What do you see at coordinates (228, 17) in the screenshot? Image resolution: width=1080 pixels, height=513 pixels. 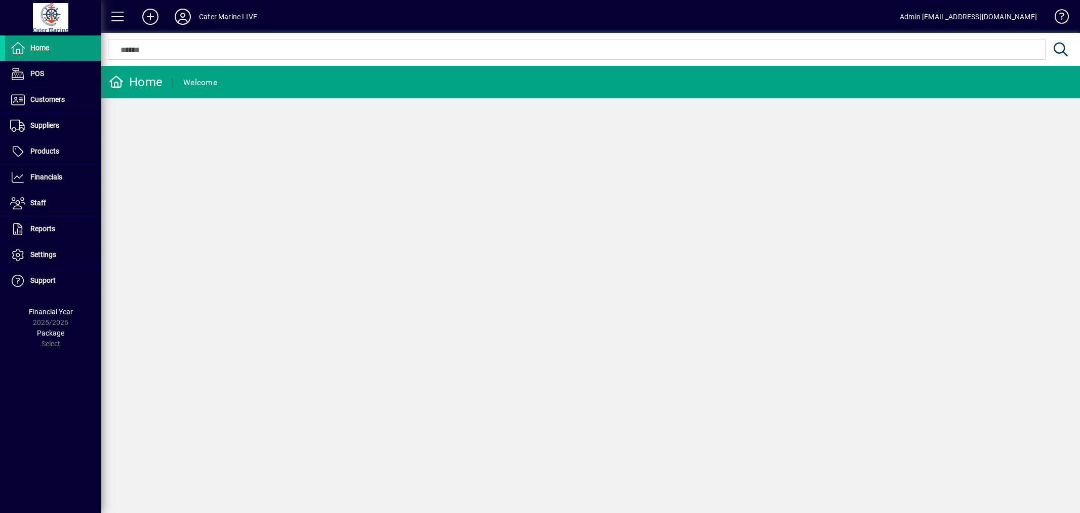 I see `div: Cater Marine LIVE` at bounding box center [228, 17].